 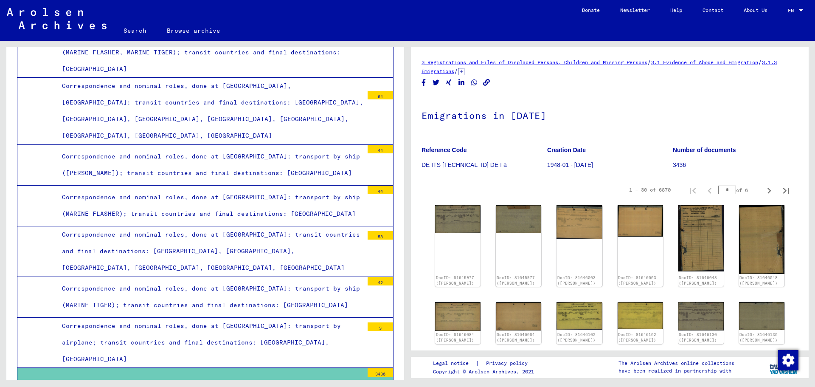 I want to click on button: First page, so click(x=693, y=190).